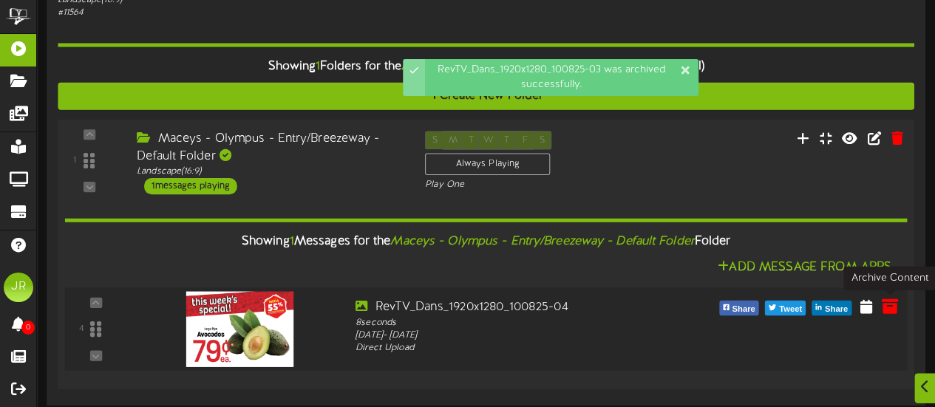 This screenshot has width=935, height=407. Describe the element at coordinates (191, 186) in the screenshot. I see `div: 1 messages playing` at that location.